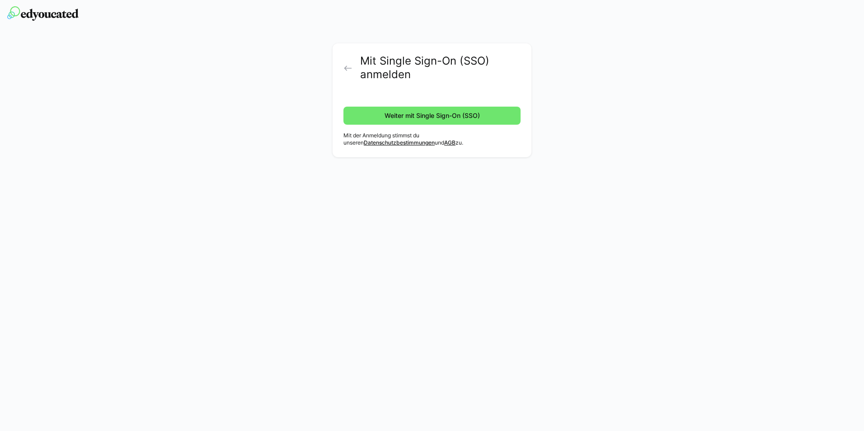  Describe the element at coordinates (399, 142) in the screenshot. I see `a: Datenschutzbestimmungen` at that location.